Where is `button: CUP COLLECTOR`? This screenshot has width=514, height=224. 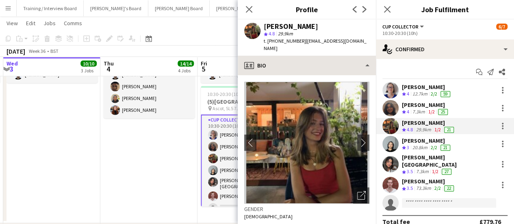 button: CUP COLLECTOR is located at coordinates (403, 26).